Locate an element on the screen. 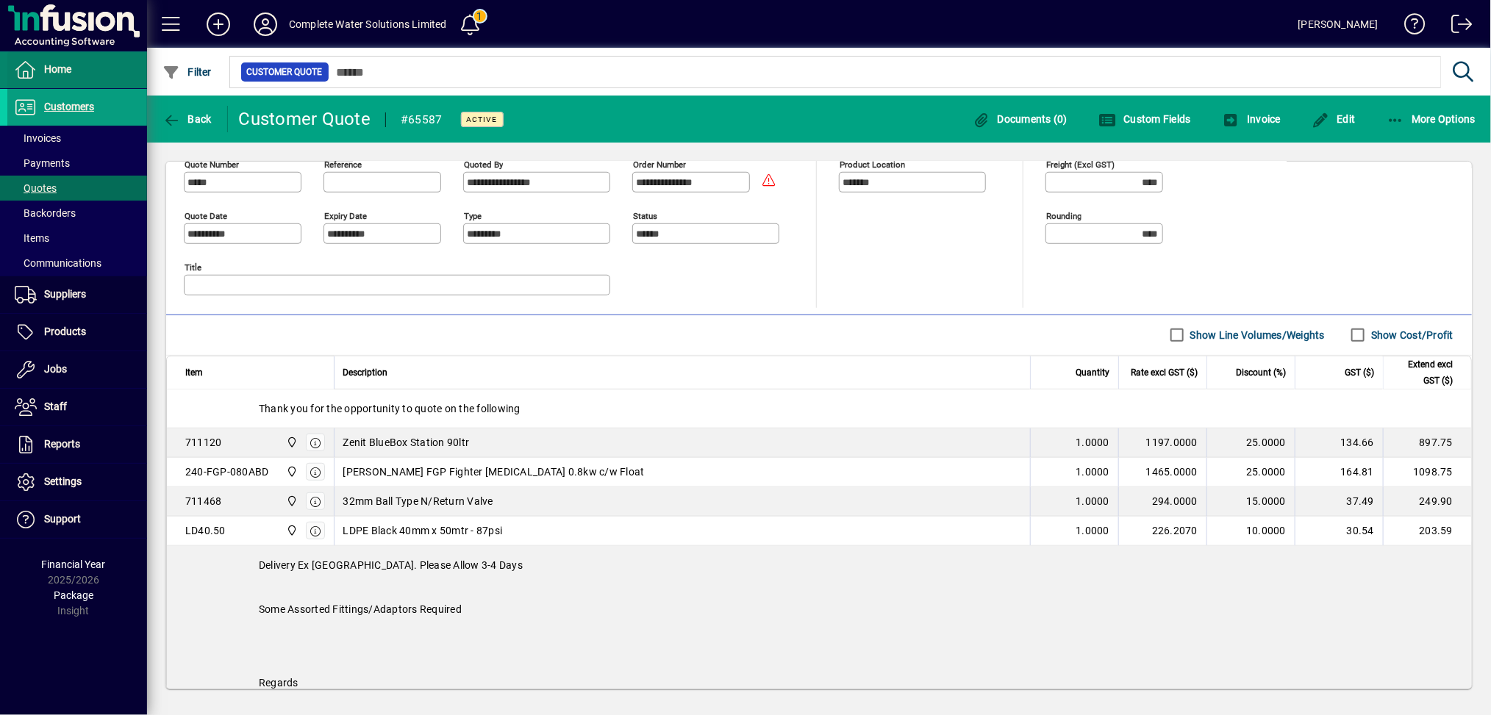 This screenshot has height=715, width=1491. div: Customer Quote is located at coordinates (305, 119).